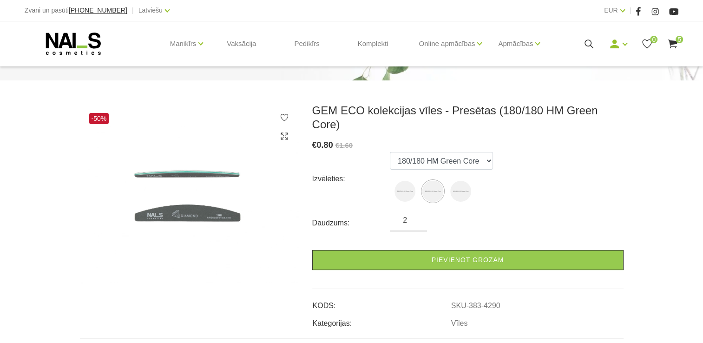 The image size is (703, 343). What do you see at coordinates (99, 119) in the screenshot?
I see `span: -50%` at bounding box center [99, 119].